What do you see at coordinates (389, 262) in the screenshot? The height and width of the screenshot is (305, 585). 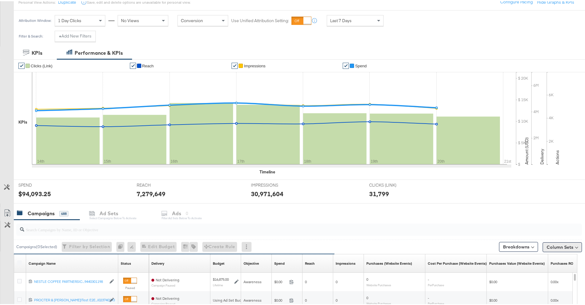 I see `div: Purchases (Website Events)` at bounding box center [389, 262].